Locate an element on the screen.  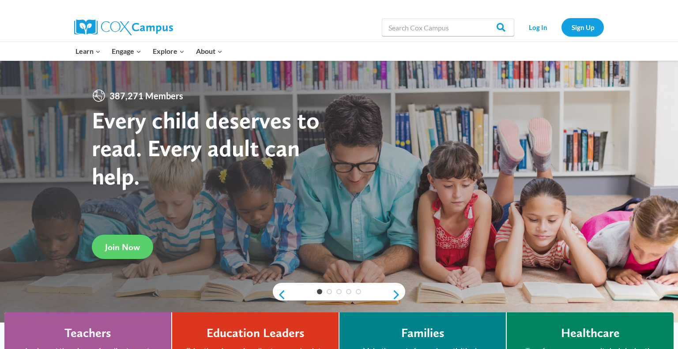
h4: Education Leaders is located at coordinates (256, 333).